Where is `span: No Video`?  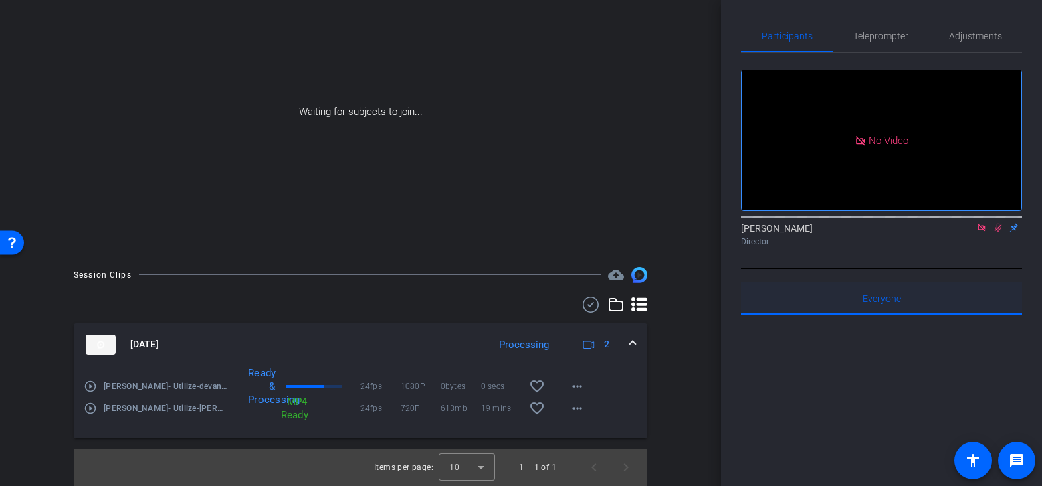
span: No Video is located at coordinates (888, 140).